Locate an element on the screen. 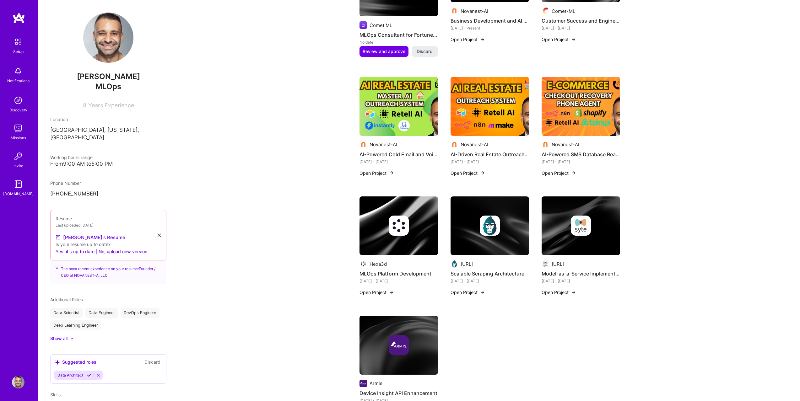 This screenshot has width=800, height=401. div: Missions is located at coordinates (18, 138).